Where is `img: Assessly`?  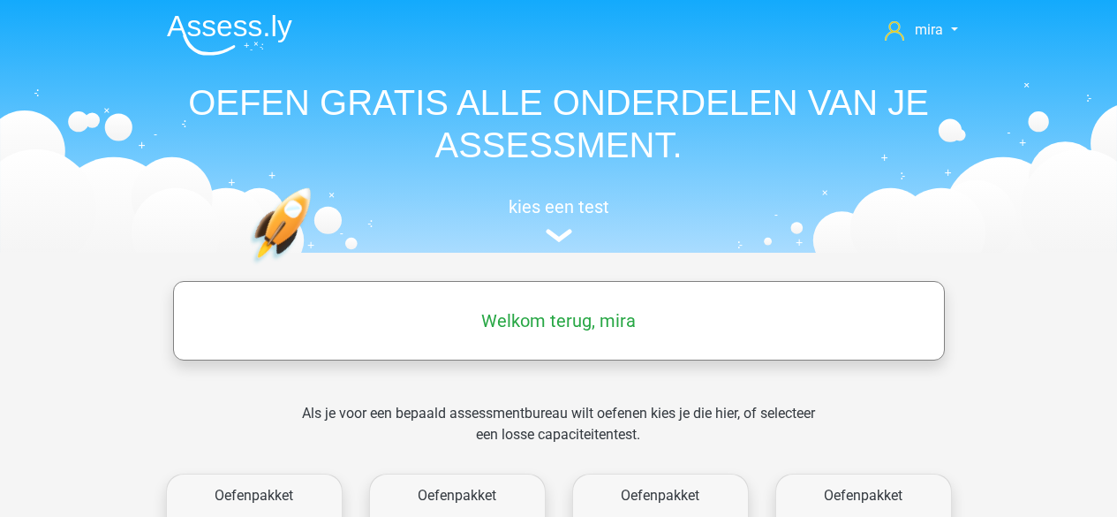
img: Assessly is located at coordinates (230, 34).